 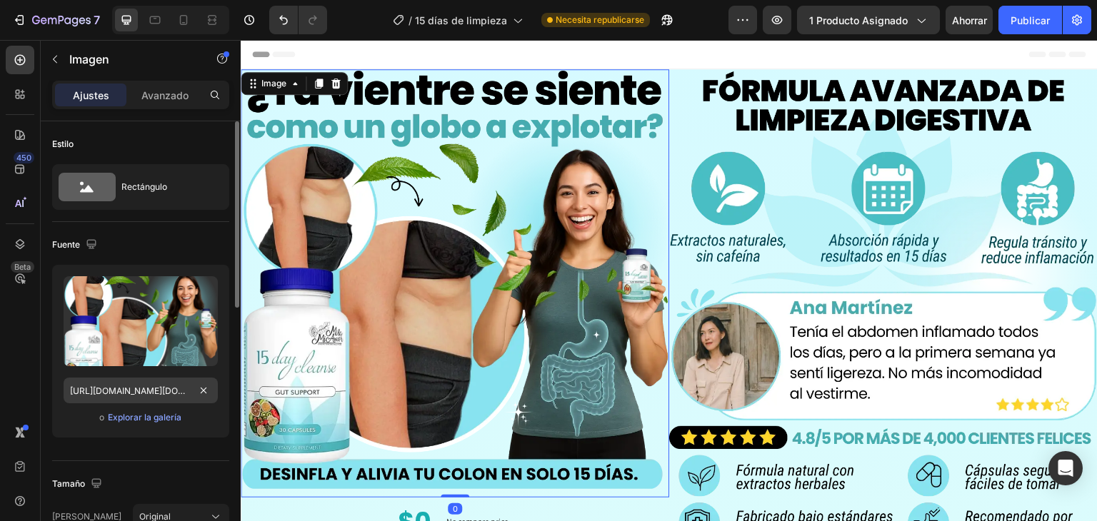 What do you see at coordinates (144, 186) in the screenshot?
I see `font: Rectángulo` at bounding box center [144, 186].